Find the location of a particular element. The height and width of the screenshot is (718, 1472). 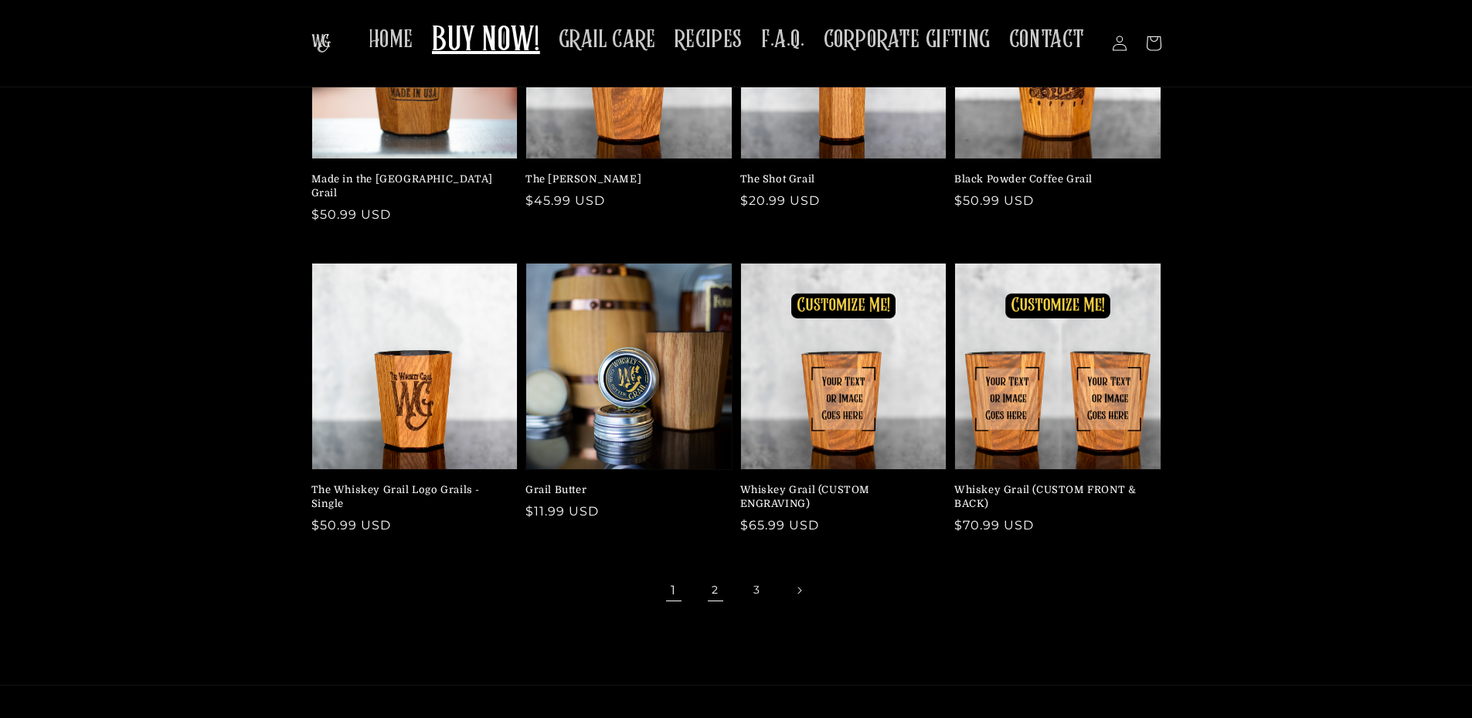

a: F.A.Q. is located at coordinates (783, 39).